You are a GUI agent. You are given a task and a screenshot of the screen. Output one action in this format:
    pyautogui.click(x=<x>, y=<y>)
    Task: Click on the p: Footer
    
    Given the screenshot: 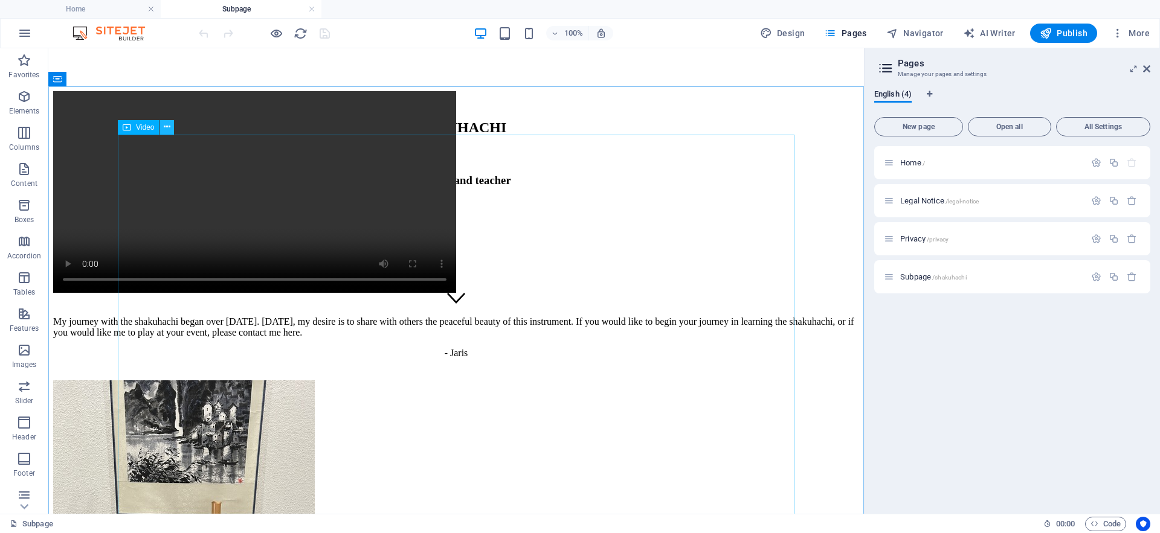 What is the action you would take?
    pyautogui.click(x=24, y=474)
    